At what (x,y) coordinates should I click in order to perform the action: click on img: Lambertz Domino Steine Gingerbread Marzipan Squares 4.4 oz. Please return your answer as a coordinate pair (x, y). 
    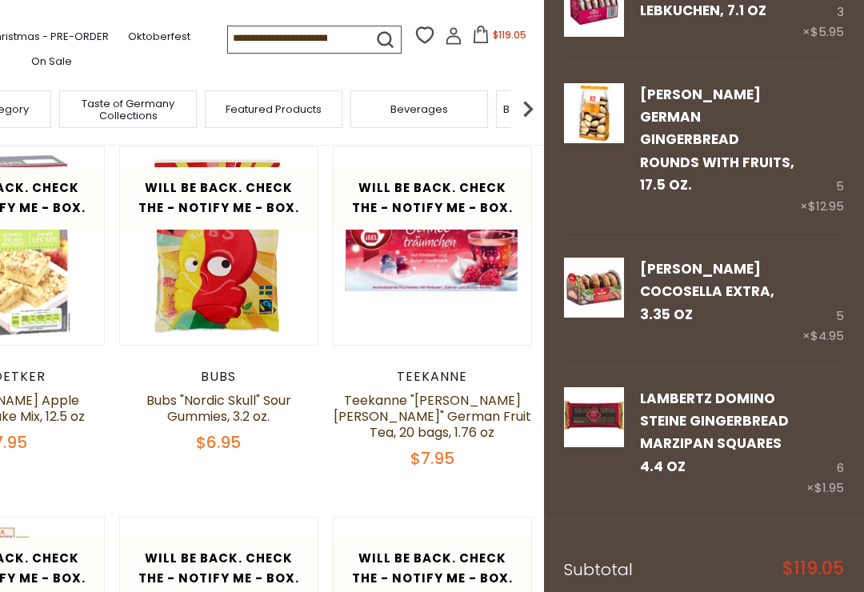
    Looking at the image, I should click on (594, 417).